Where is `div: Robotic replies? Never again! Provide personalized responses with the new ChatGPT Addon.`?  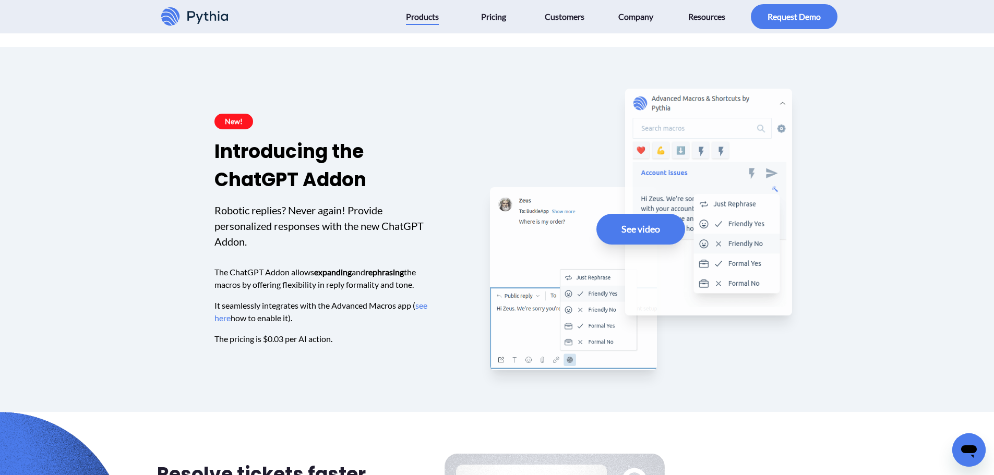
div: Robotic replies? Never again! Provide personalized responses with the new ChatGPT Addon. is located at coordinates (324, 226).